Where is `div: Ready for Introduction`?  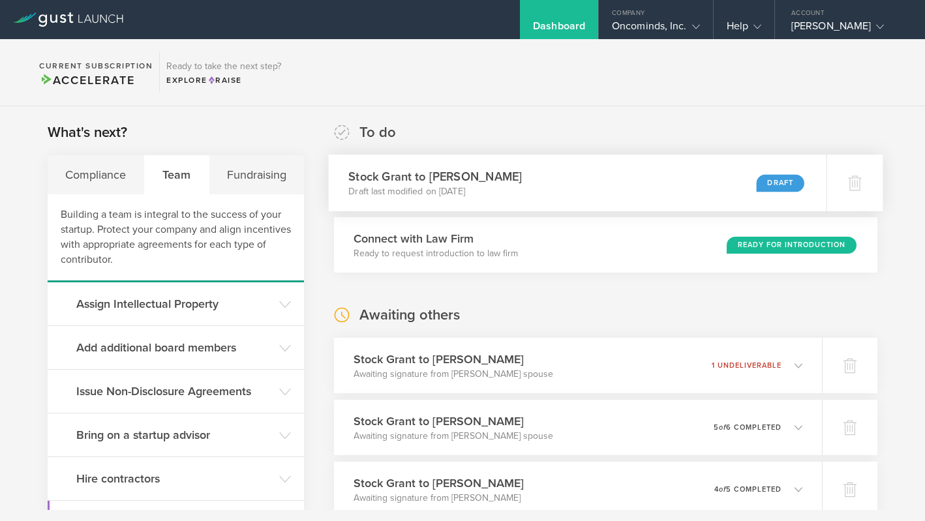 div: Ready for Introduction is located at coordinates (792, 245).